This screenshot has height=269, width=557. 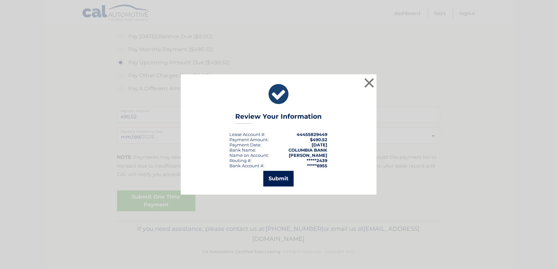 I want to click on span: Payment Date, so click(x=245, y=145).